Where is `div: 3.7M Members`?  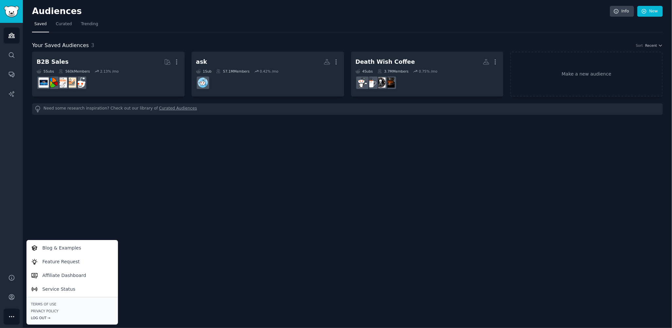 div: 3.7M Members is located at coordinates (393, 71).